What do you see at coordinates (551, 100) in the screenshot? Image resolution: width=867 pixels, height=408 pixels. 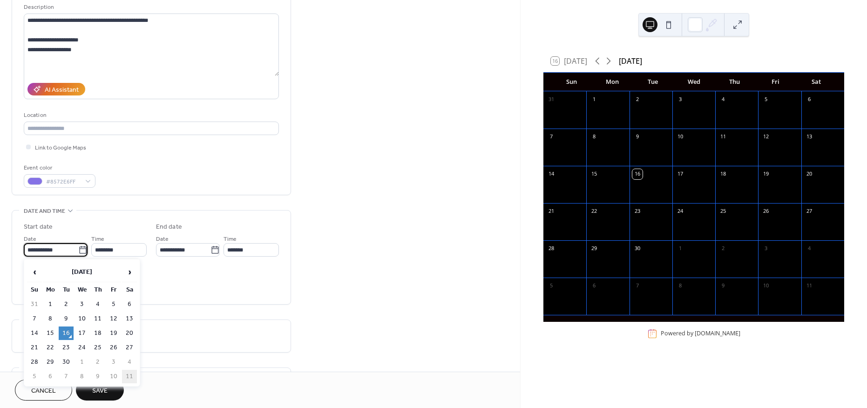 I see `div: 31` at bounding box center [551, 100].